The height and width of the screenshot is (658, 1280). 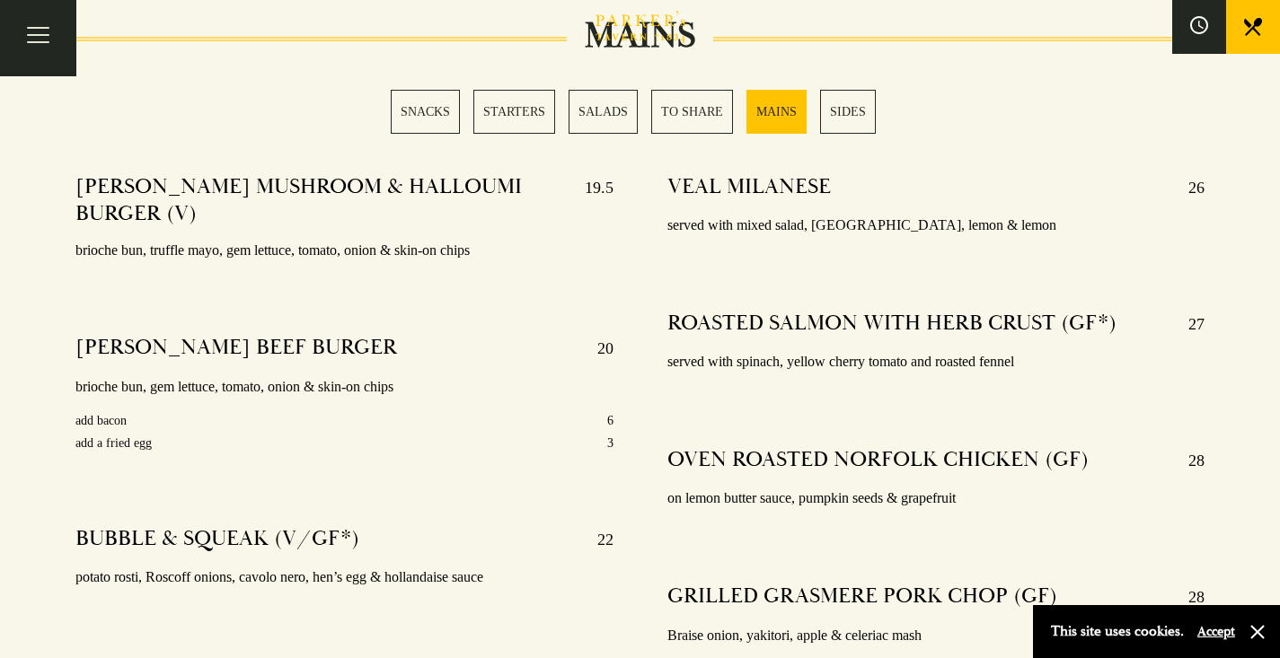 I want to click on a: 1 / 6, so click(x=425, y=111).